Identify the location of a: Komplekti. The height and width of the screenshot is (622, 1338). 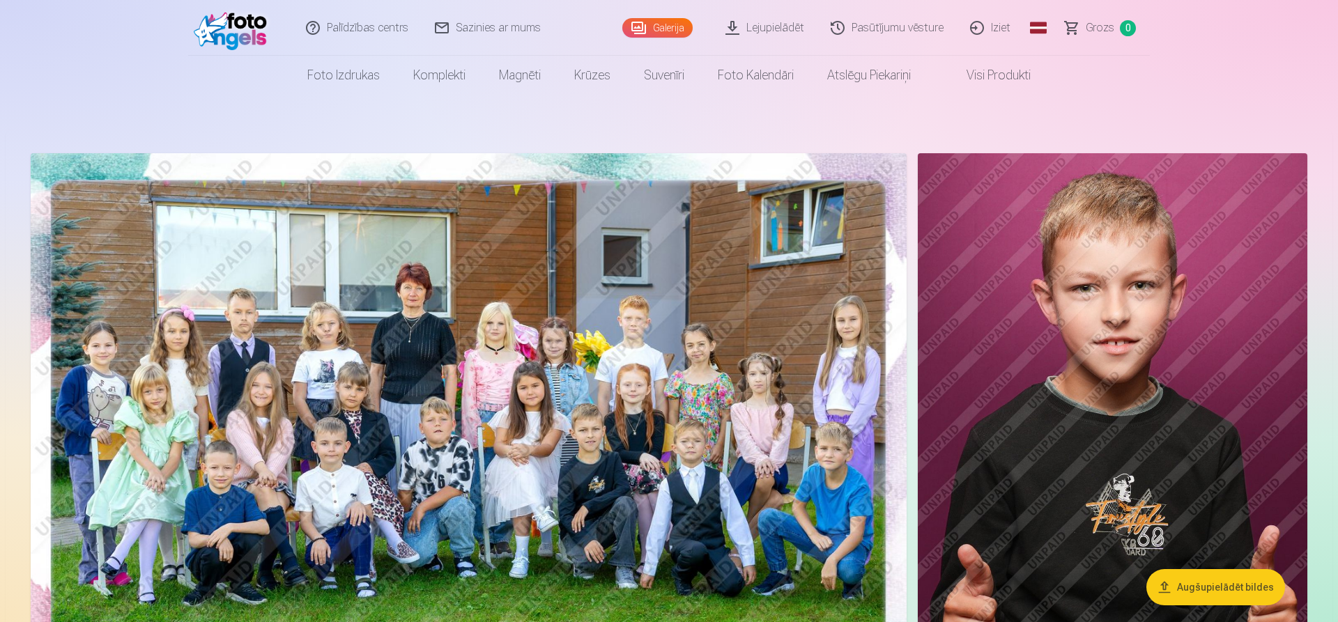
(439, 75).